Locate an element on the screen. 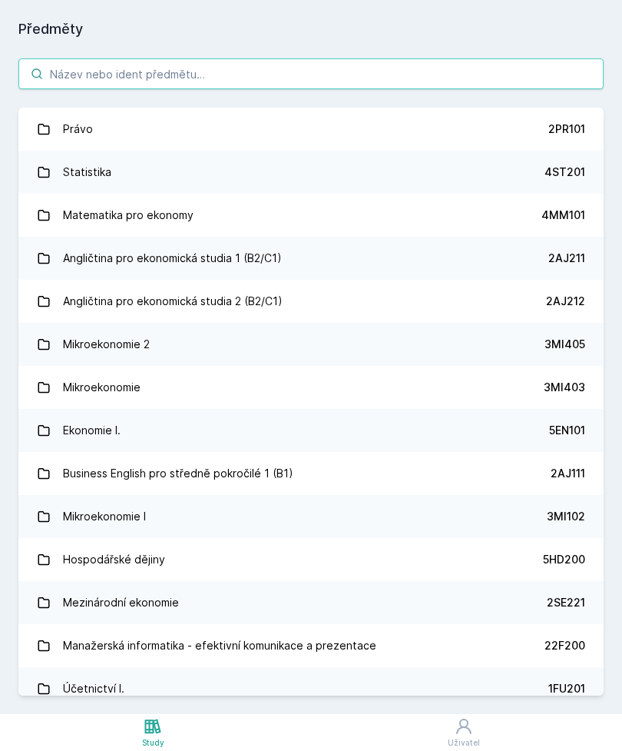  div: Účetnictví I. is located at coordinates (94, 688).